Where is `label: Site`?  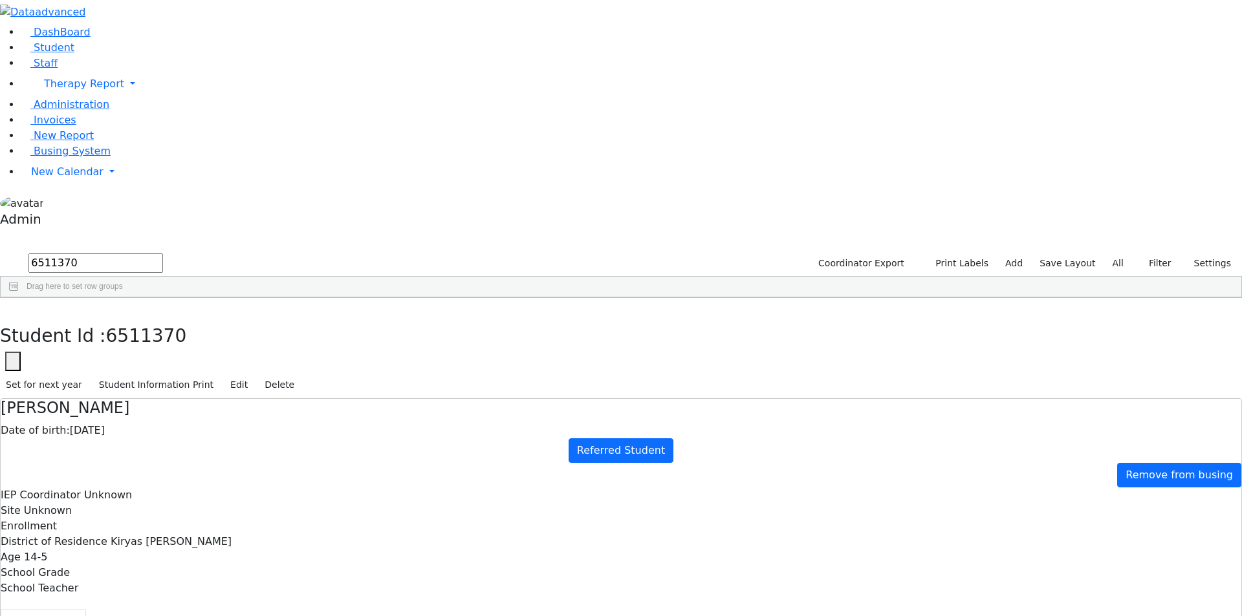
label: Site is located at coordinates (10, 511).